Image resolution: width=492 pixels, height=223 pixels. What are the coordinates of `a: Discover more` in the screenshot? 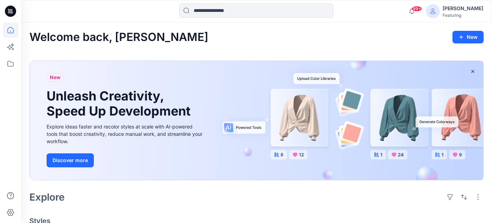 It's located at (125, 160).